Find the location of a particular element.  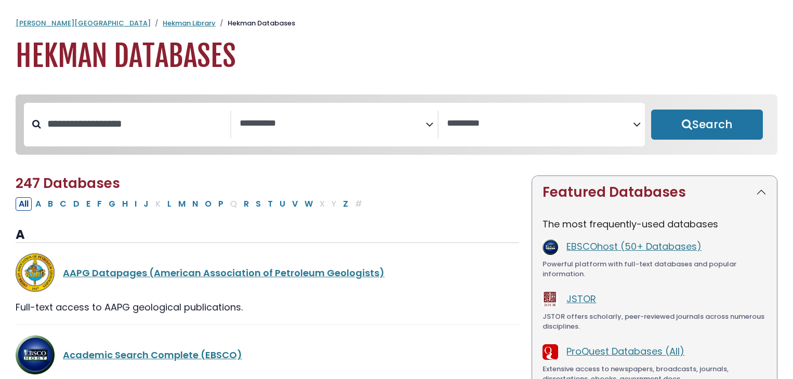

button: Filter Results T is located at coordinates (270, 204).